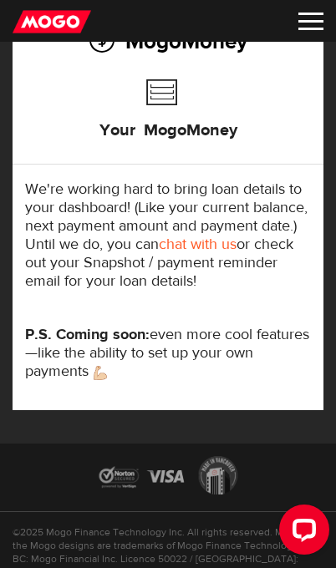  Describe the element at coordinates (38, 32) in the screenshot. I see `button: Open LiveChat chat widget` at that location.